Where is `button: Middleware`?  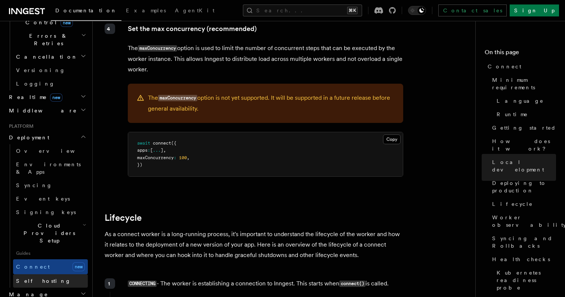 button: Middleware is located at coordinates (47, 111).